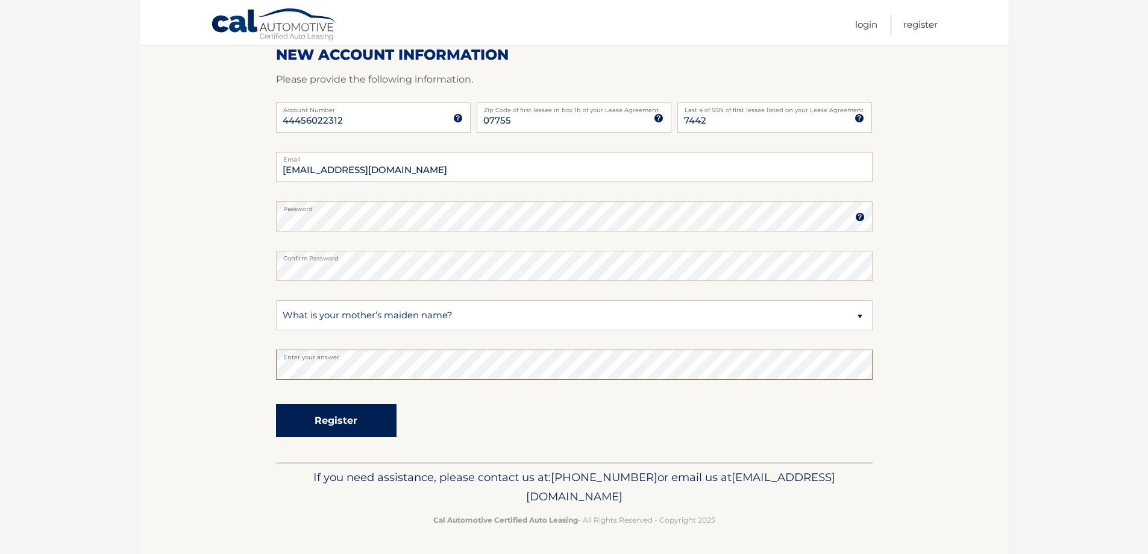 The image size is (1148, 554). What do you see at coordinates (866, 24) in the screenshot?
I see `a: Login` at bounding box center [866, 24].